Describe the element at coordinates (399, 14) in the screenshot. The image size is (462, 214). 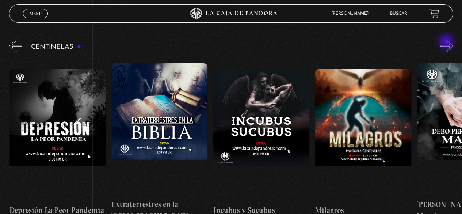
I see `a: Buscar` at that location.